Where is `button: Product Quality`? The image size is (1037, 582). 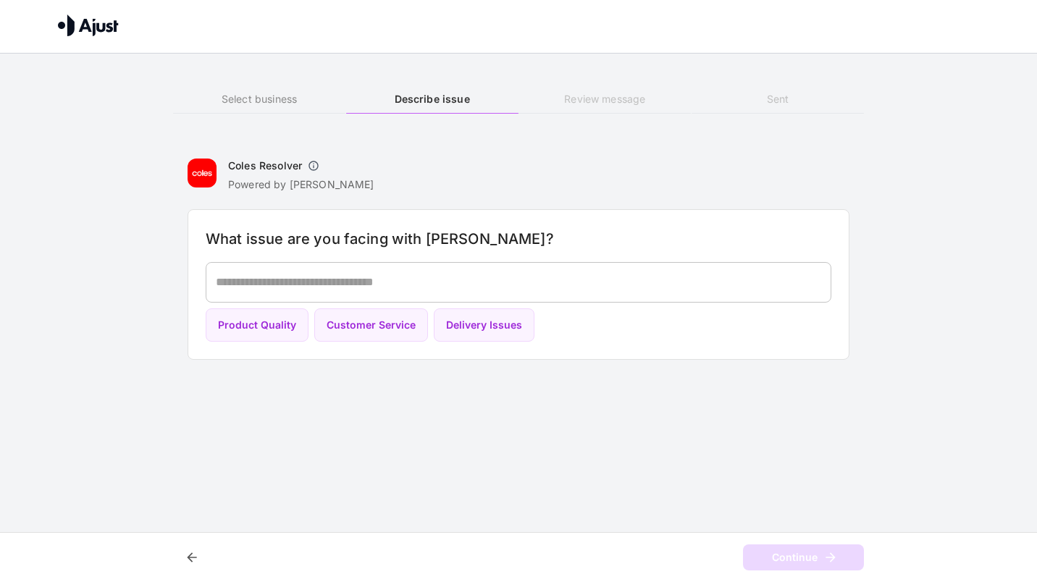
button: Product Quality is located at coordinates (257, 325).